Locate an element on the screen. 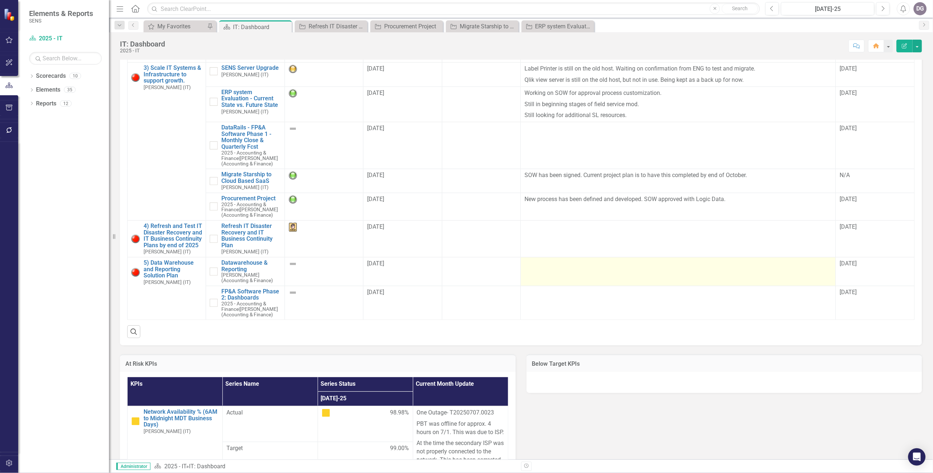  div: 35 is located at coordinates (70, 90).